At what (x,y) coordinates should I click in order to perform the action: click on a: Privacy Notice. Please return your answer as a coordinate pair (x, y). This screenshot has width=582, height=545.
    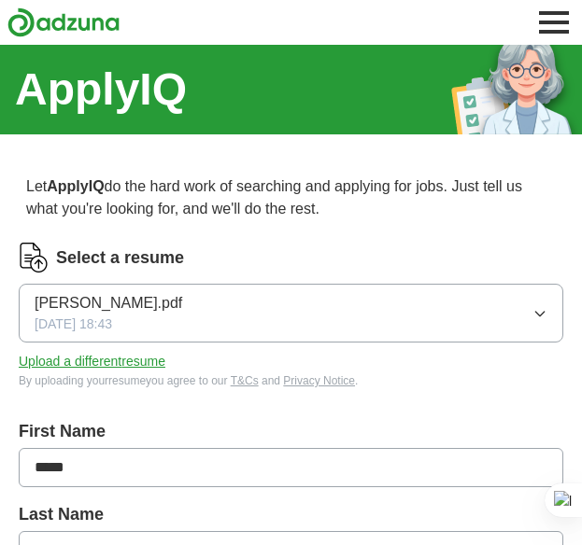
    Looking at the image, I should click on (318, 381).